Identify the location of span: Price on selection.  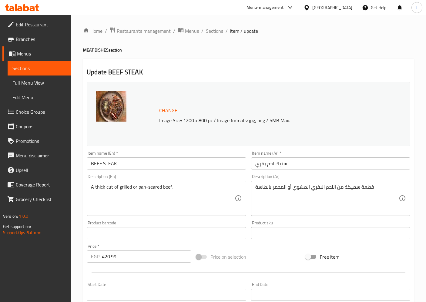
(228, 257).